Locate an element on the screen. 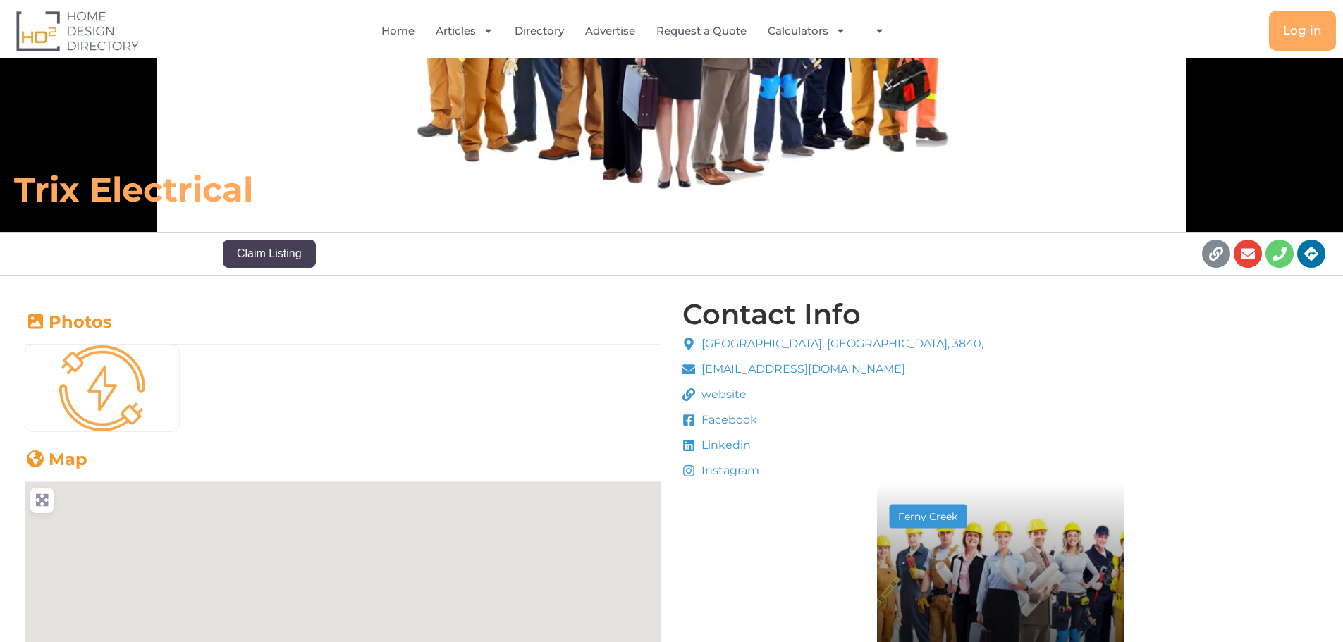 This screenshot has width=1343, height=642. a: Home is located at coordinates (398, 31).